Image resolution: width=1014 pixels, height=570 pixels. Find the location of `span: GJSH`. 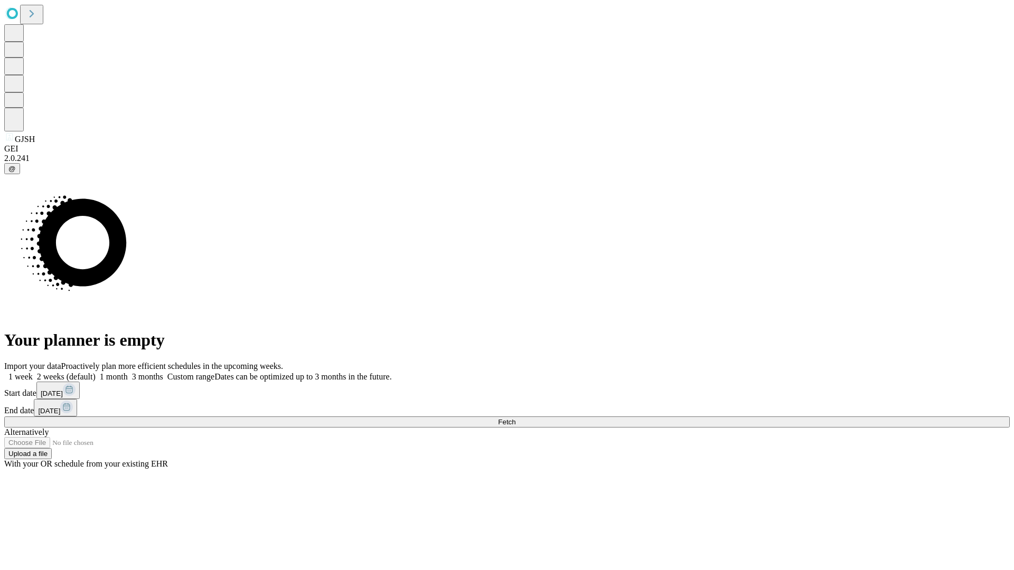

span: GJSH is located at coordinates (25, 139).